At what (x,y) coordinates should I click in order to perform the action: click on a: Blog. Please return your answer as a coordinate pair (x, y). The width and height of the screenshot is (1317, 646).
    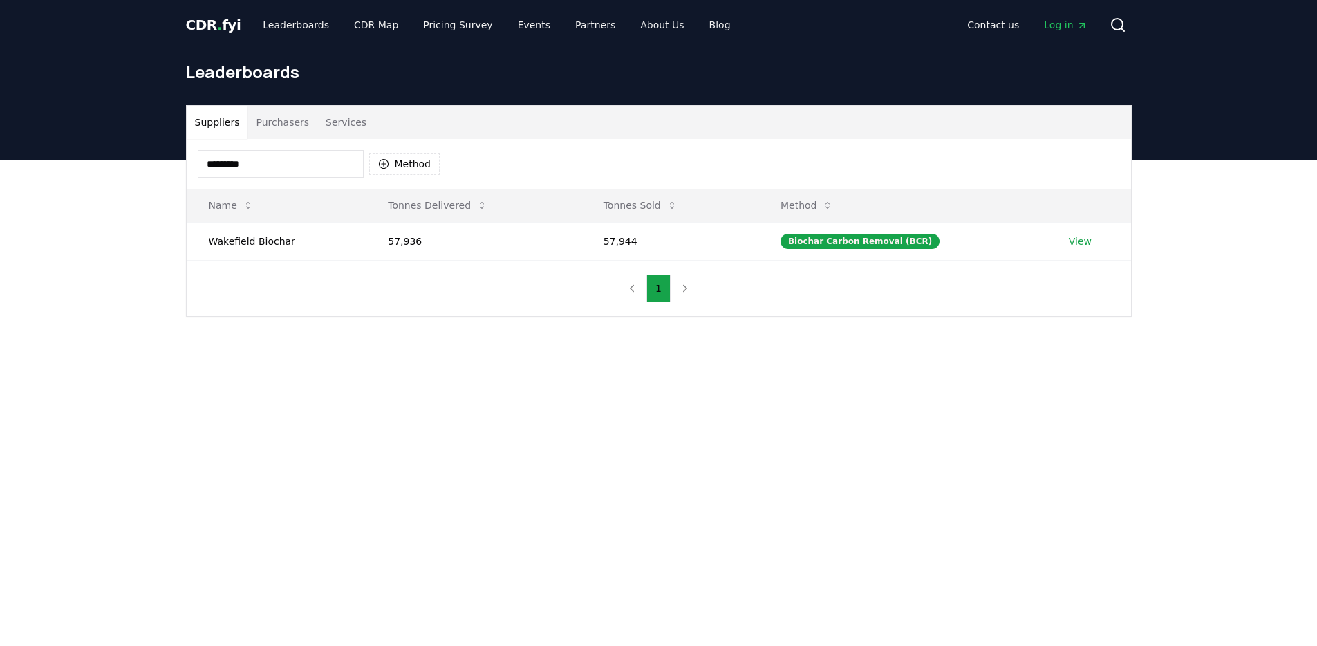
    Looking at the image, I should click on (720, 25).